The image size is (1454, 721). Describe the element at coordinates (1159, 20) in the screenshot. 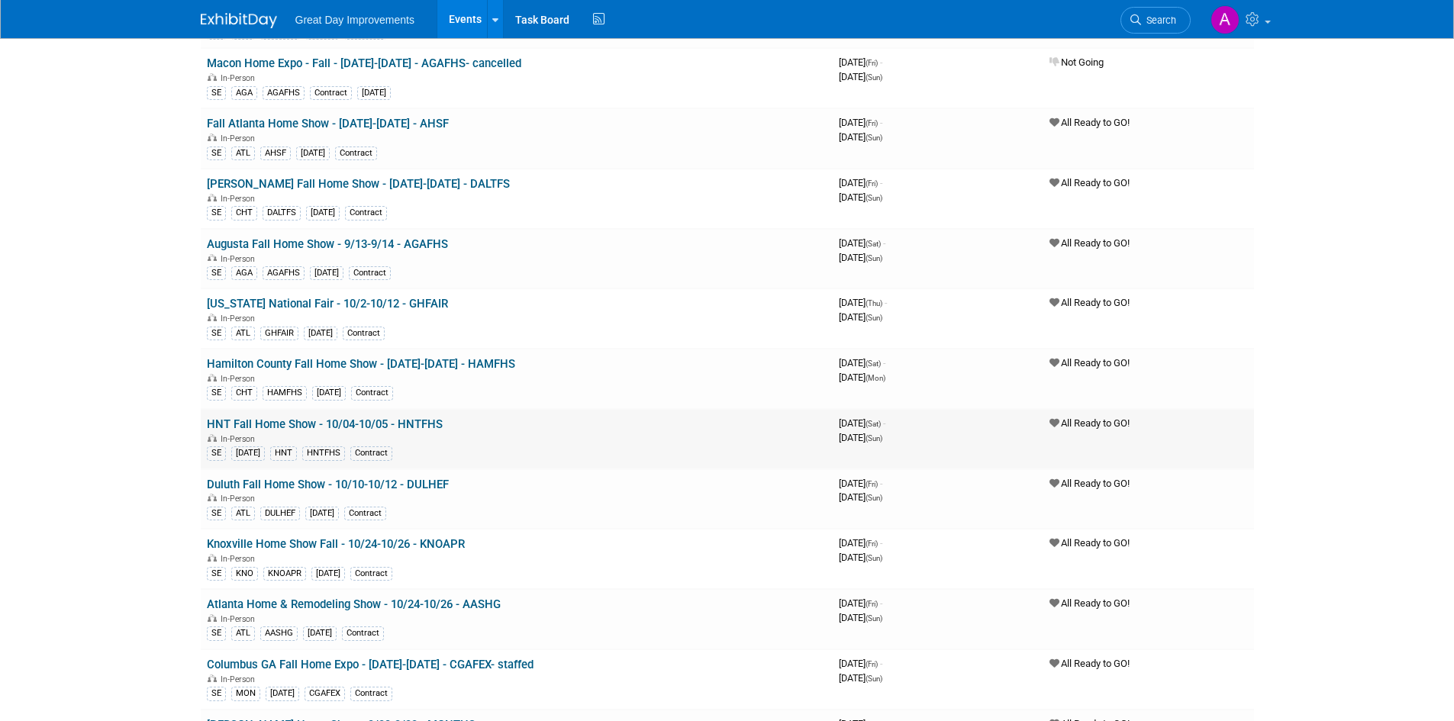

I see `span: Search` at that location.